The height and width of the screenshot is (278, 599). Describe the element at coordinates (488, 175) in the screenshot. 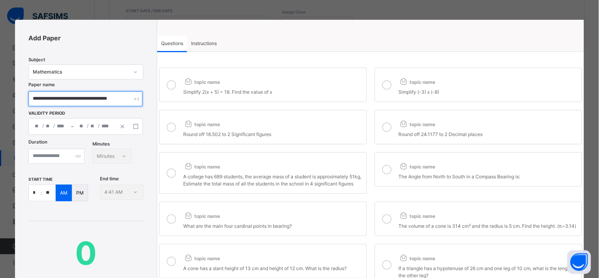

I see `div: The Angle from North to South in a Compass Bearing is:` at that location.